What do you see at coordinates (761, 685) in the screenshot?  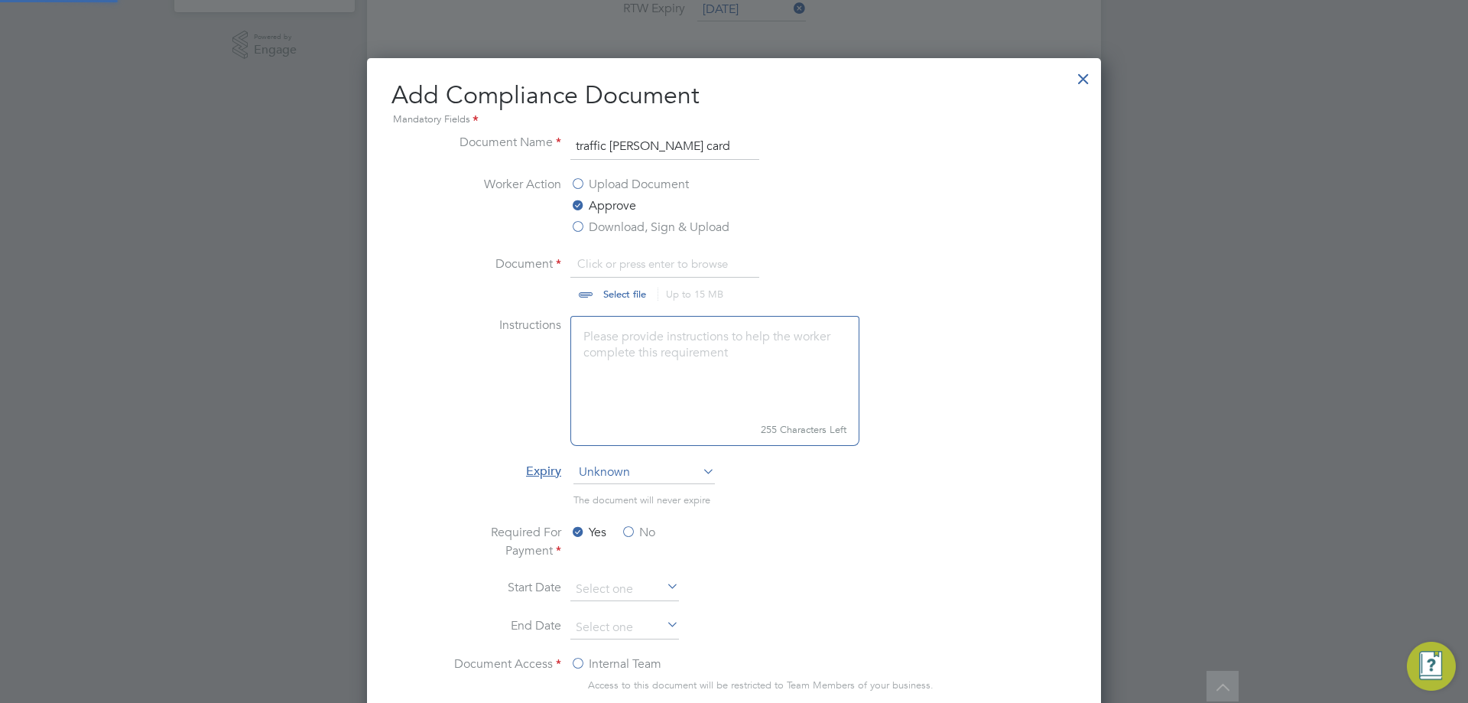 I see `span: Access to this document will be restricted to Team Members of your business.` at bounding box center [761, 685].